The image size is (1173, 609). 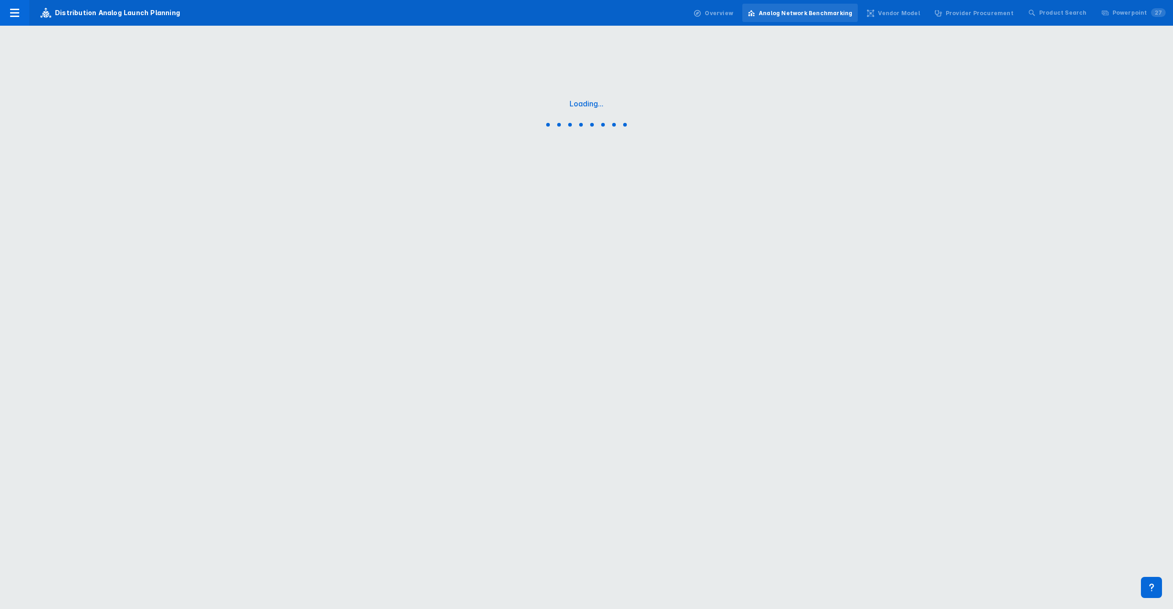 What do you see at coordinates (893, 13) in the screenshot?
I see `a: Vendor Model` at bounding box center [893, 13].